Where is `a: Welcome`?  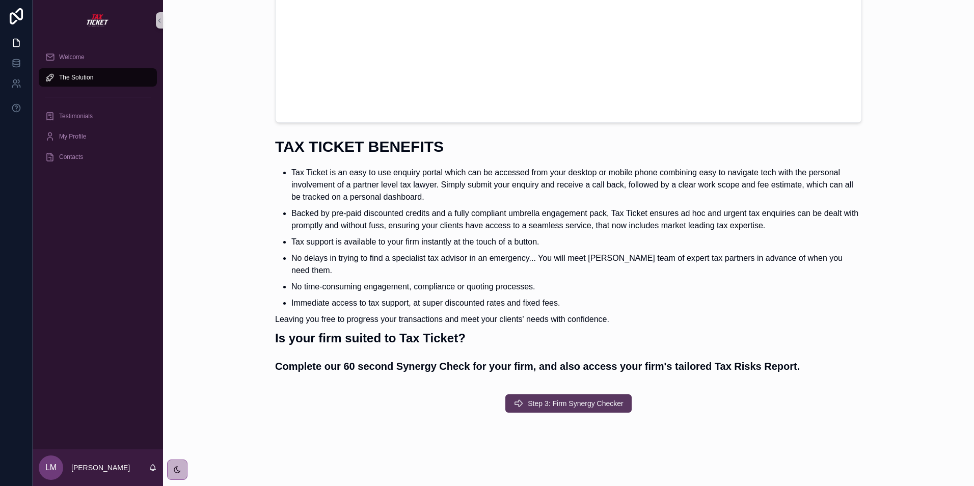
a: Welcome is located at coordinates (98, 57).